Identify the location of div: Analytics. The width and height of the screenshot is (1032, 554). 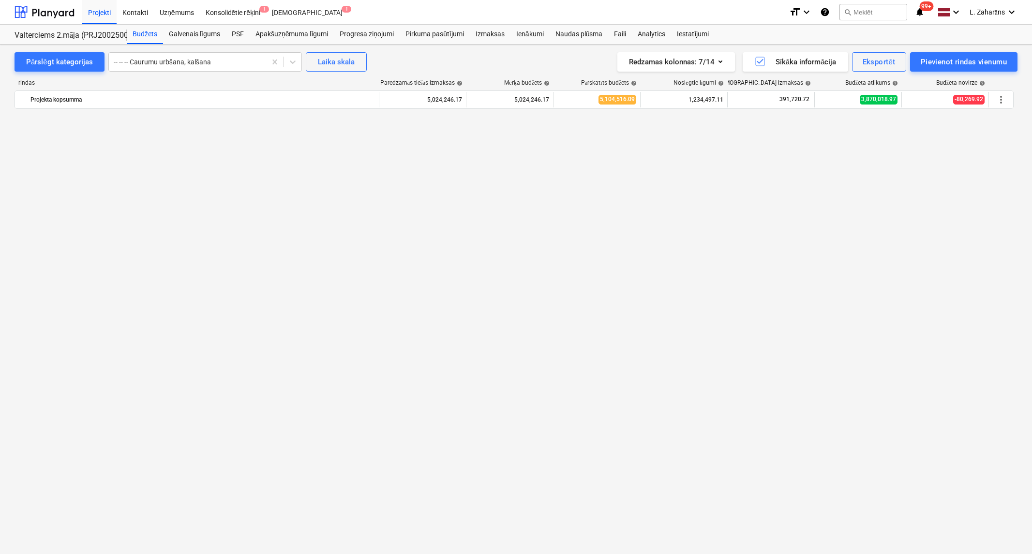
(651, 34).